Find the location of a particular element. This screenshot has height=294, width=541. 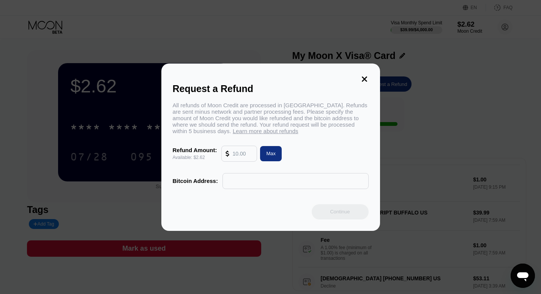

span: Learn more about refunds is located at coordinates (265, 131).